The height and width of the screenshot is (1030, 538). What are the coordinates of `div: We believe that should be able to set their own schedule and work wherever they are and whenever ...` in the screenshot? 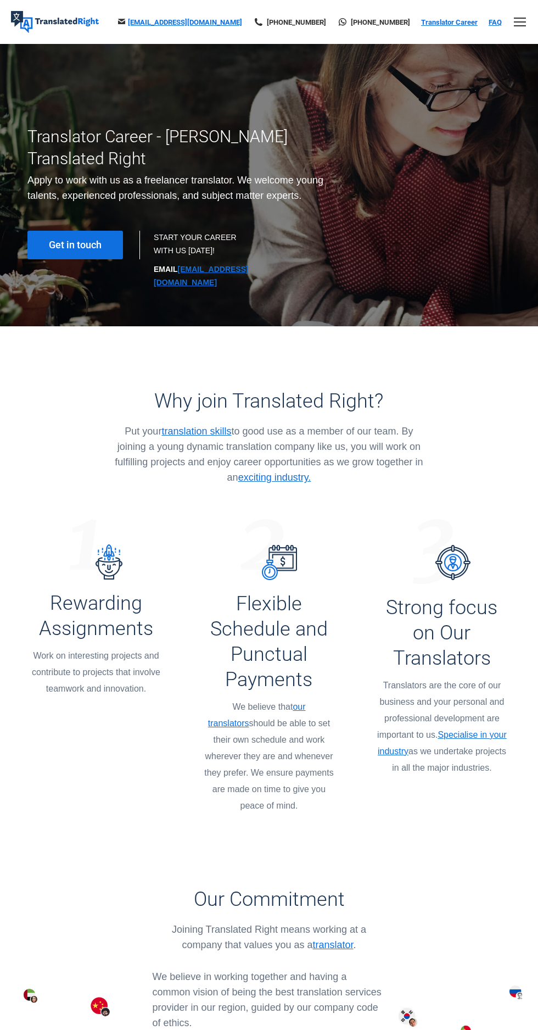 It's located at (269, 756).